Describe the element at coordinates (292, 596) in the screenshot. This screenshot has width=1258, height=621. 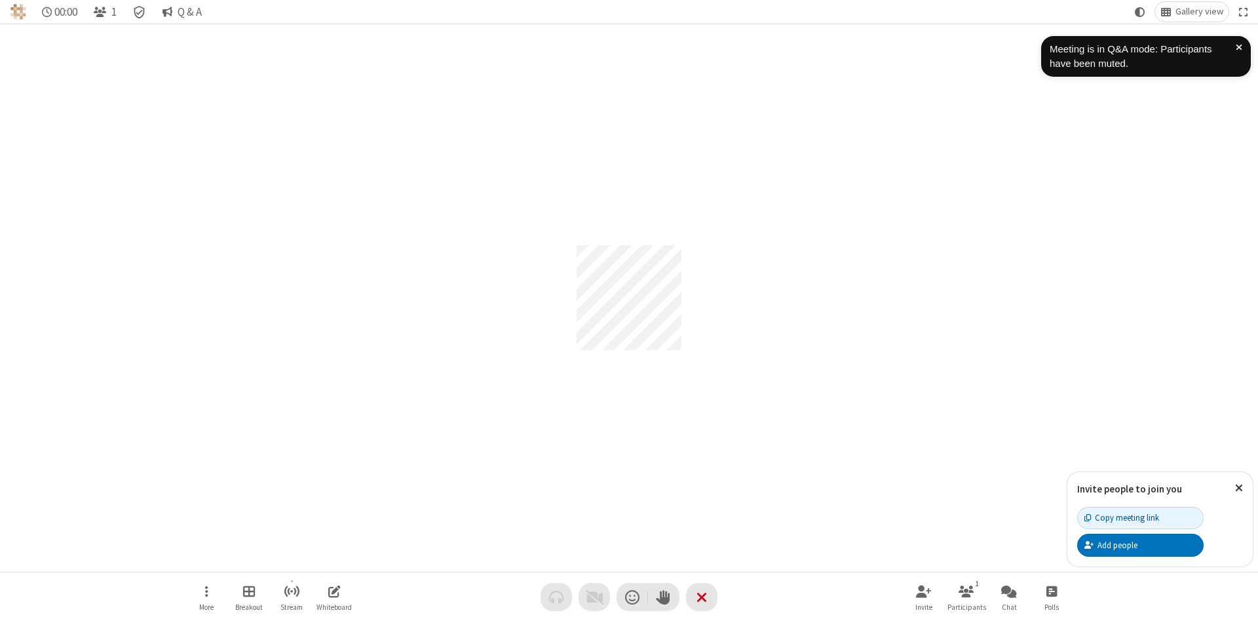
I see `button: Start streaming` at that location.